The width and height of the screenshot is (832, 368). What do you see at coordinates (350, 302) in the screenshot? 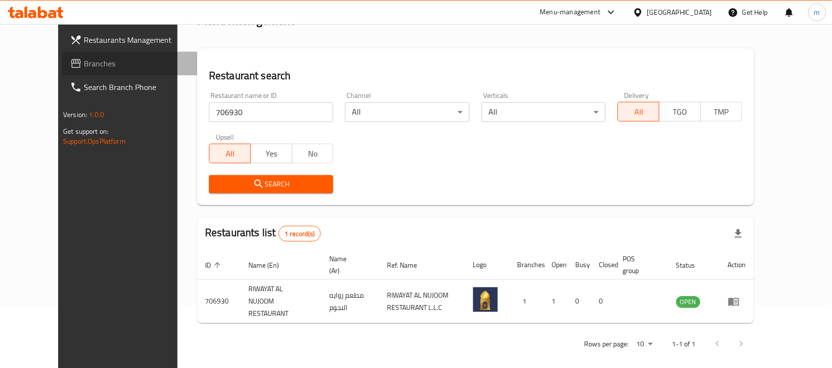
I see `td: مطعم روايه النجوم` at bounding box center [350, 302].